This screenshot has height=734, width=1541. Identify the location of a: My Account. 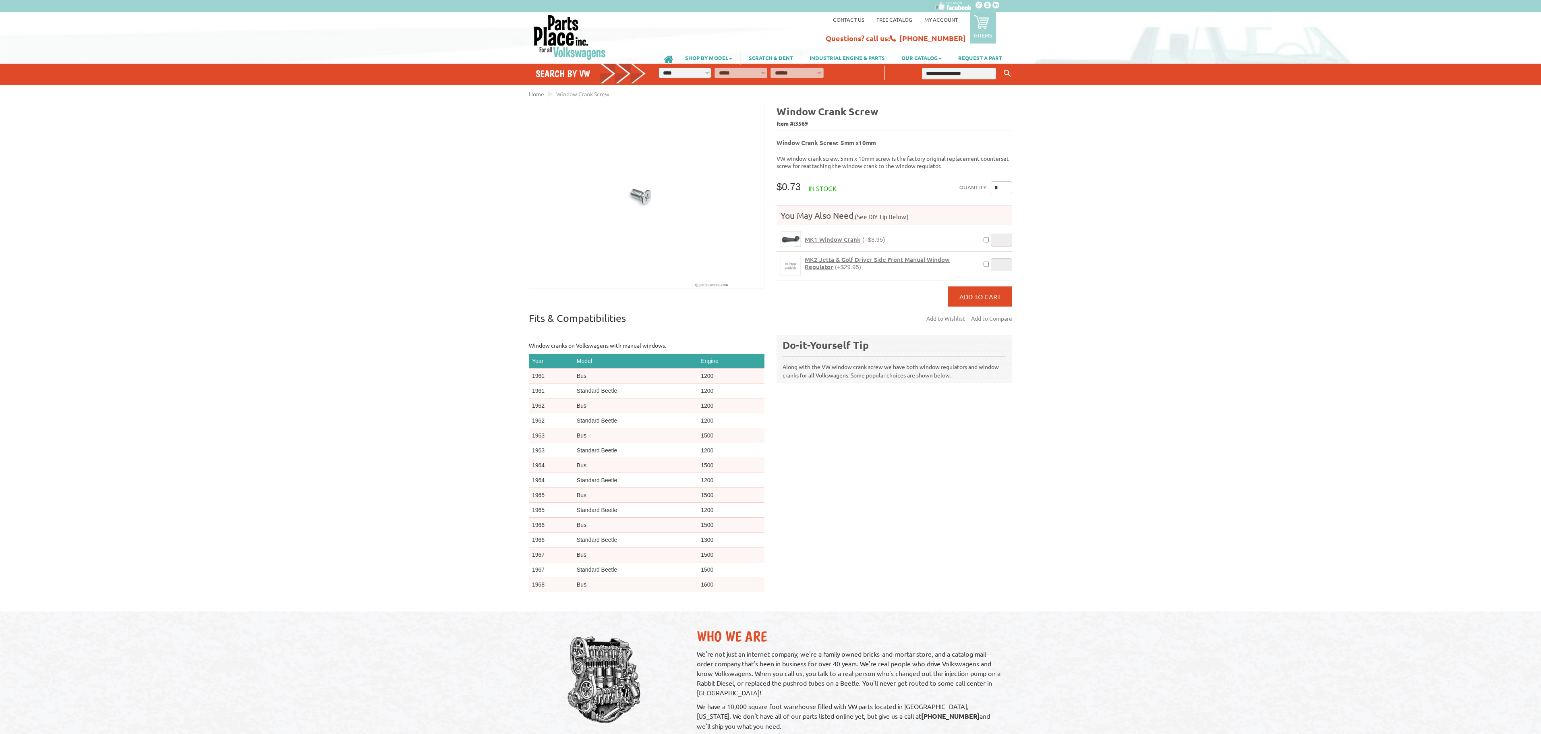
(941, 19).